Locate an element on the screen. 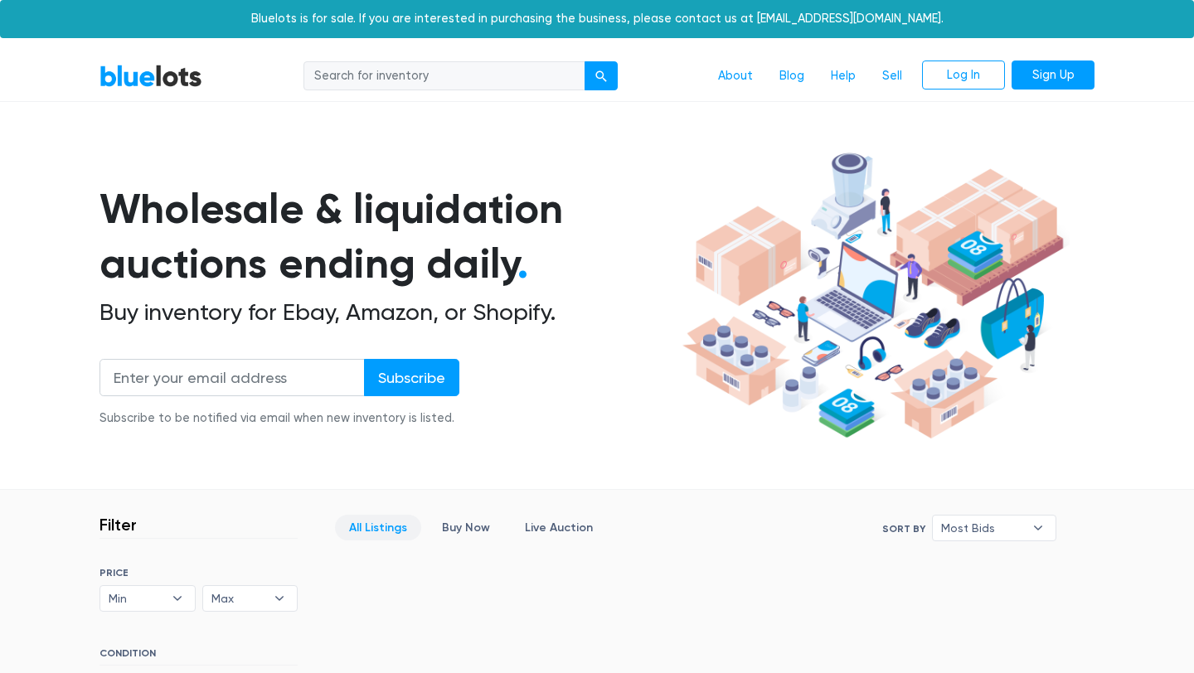  input: Search for inventory is located at coordinates (444, 76).